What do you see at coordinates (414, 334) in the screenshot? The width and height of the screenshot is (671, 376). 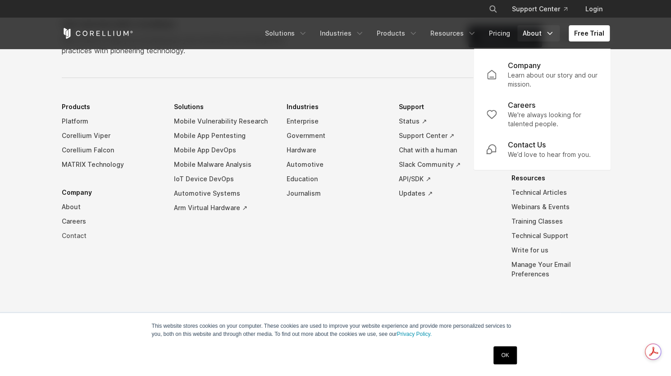 I see `a: Privacy Policy.` at bounding box center [414, 334].